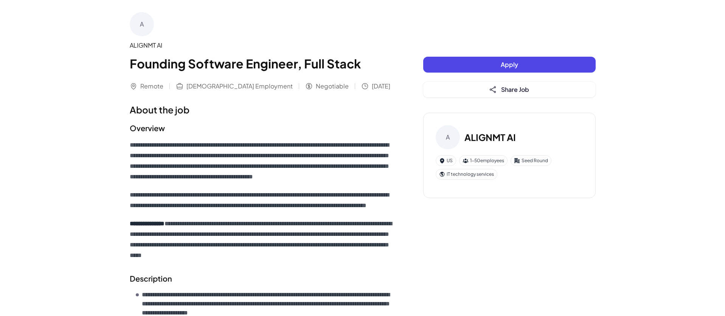 This screenshot has height=316, width=725. What do you see at coordinates (483, 161) in the screenshot?
I see `div: 1-50 employees` at bounding box center [483, 161].